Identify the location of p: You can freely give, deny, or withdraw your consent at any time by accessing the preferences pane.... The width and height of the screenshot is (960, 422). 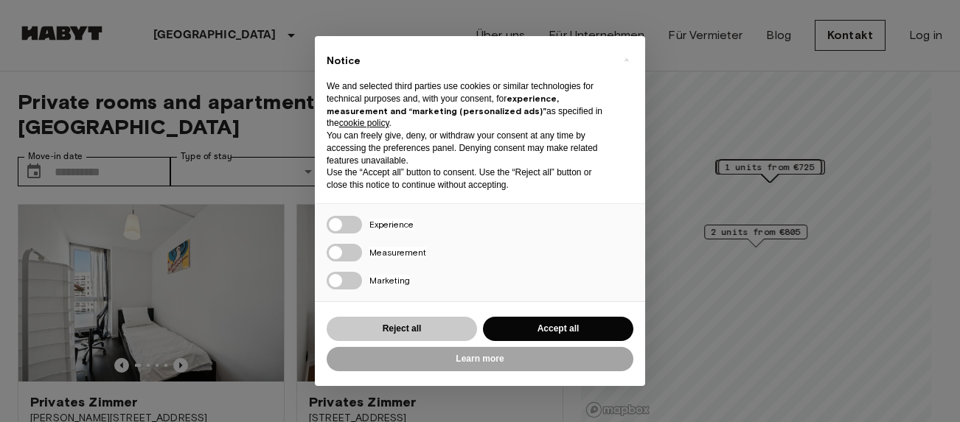
(468, 148).